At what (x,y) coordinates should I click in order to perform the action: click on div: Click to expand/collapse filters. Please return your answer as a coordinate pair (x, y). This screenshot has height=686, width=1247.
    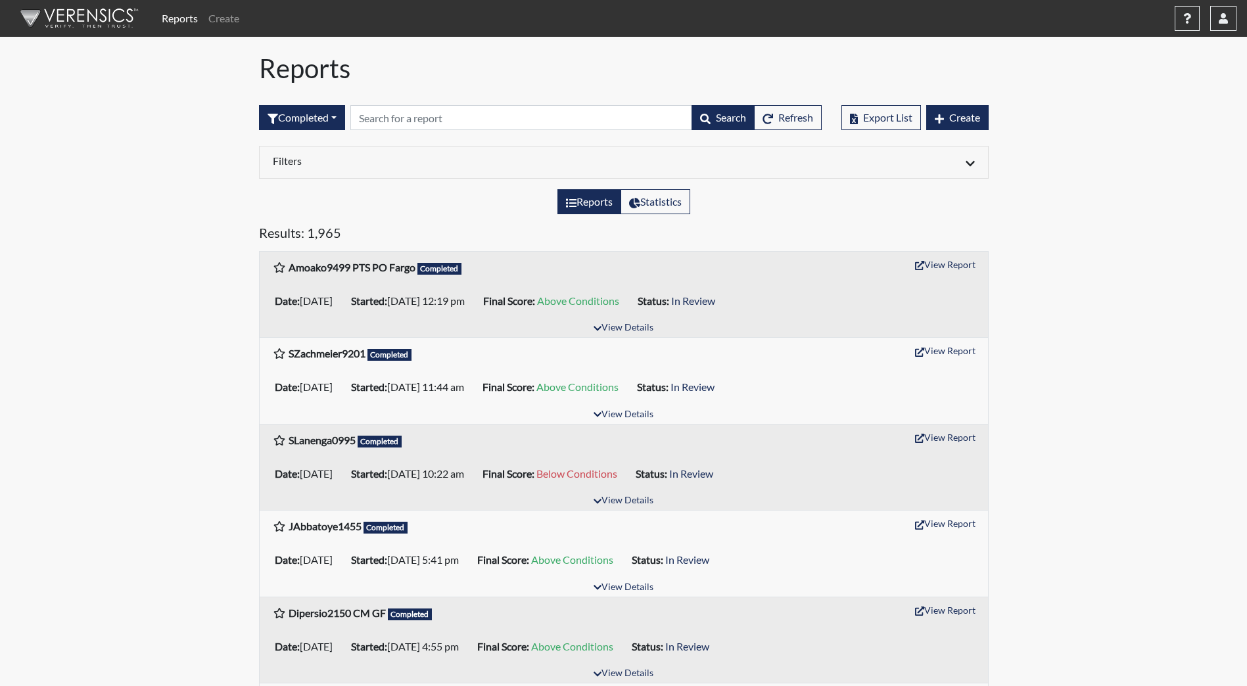
    Looking at the image, I should click on (624, 162).